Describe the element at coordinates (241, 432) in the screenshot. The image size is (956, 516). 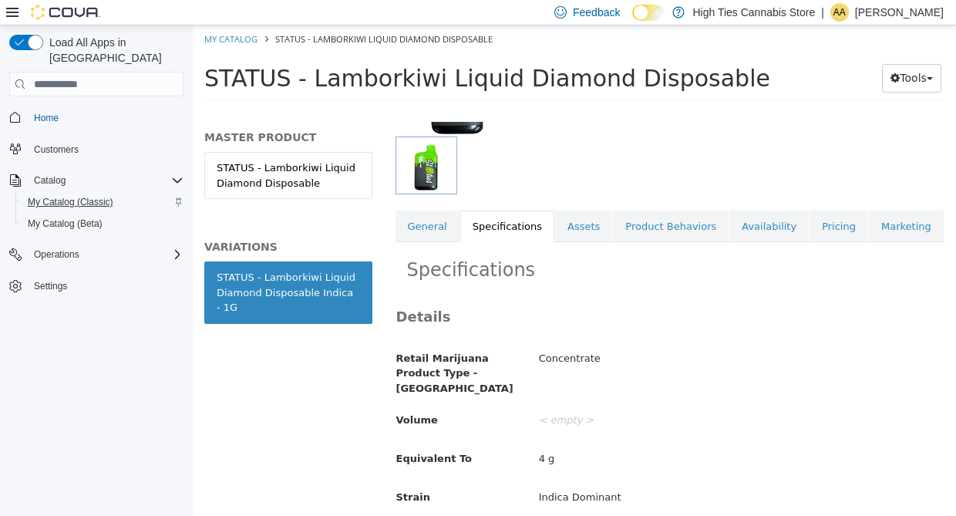
I see `span: Equivalent To` at that location.